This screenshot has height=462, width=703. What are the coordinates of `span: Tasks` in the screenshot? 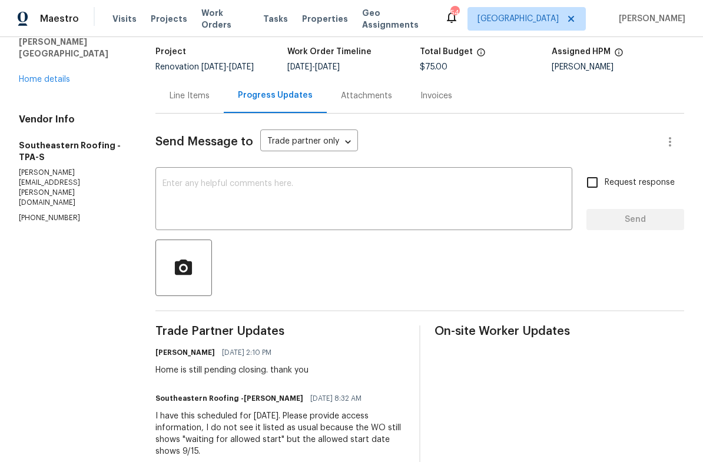 It's located at (276, 19).